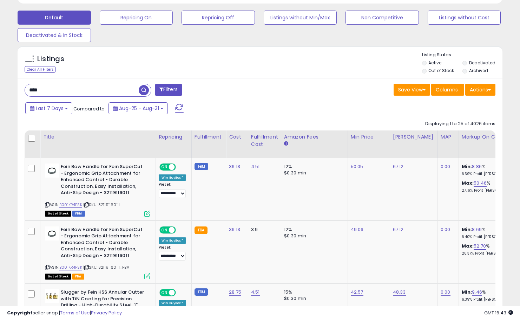 This screenshot has width=520, height=320. What do you see at coordinates (448, 90) in the screenshot?
I see `button: Columns` at bounding box center [448, 90].